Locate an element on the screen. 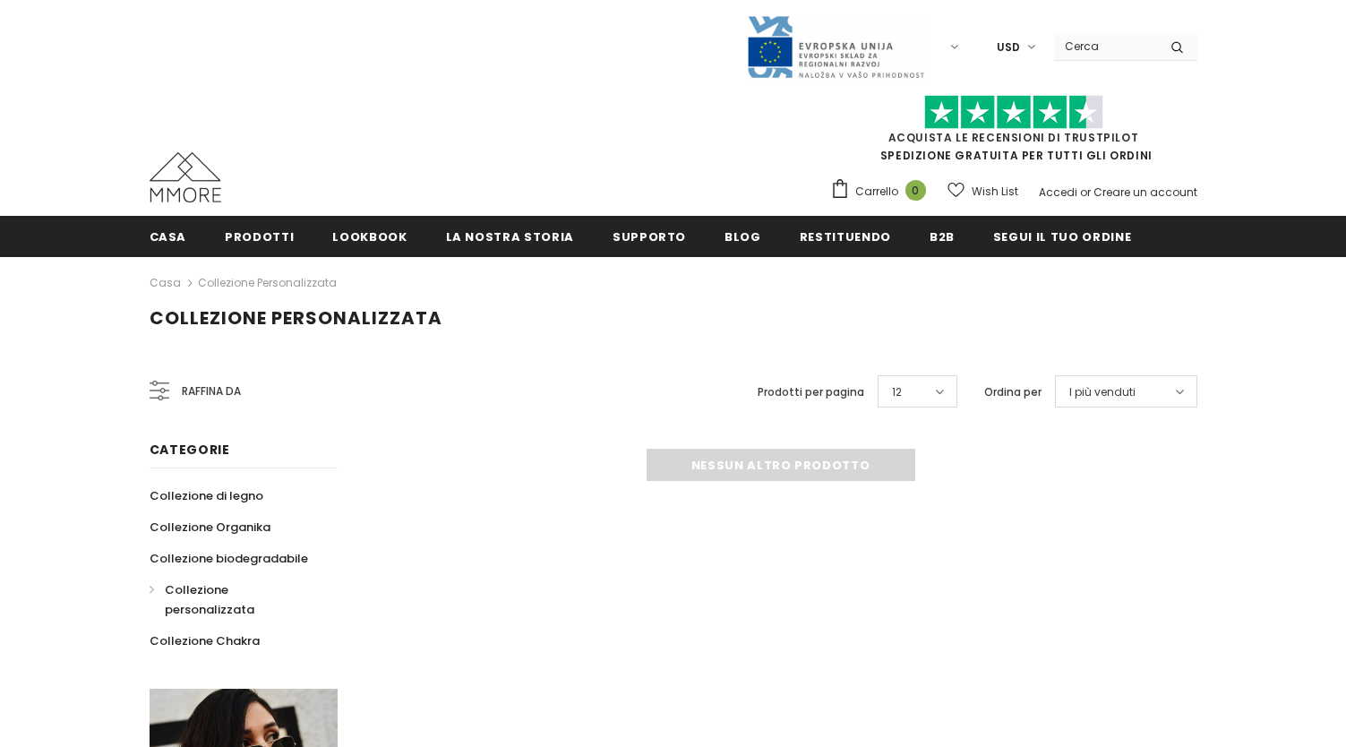  a: Collezione di legno is located at coordinates (206, 495).